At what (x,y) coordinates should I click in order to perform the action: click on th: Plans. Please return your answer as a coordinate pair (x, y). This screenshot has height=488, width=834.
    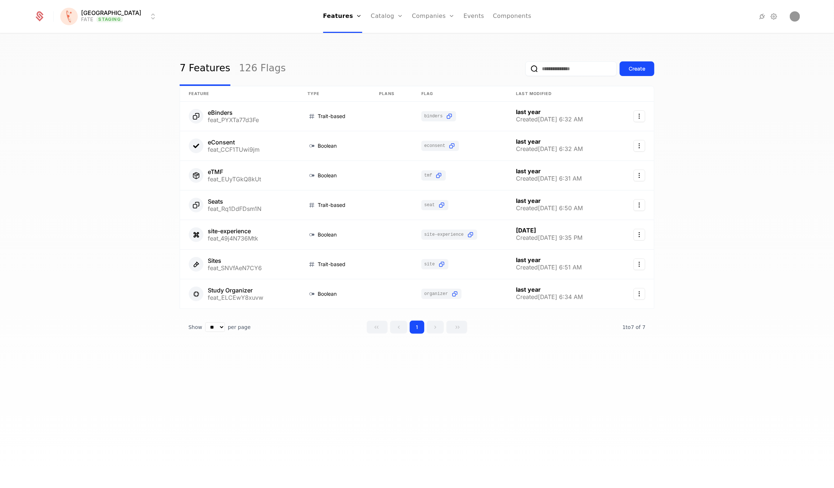
    Looking at the image, I should click on (392, 94).